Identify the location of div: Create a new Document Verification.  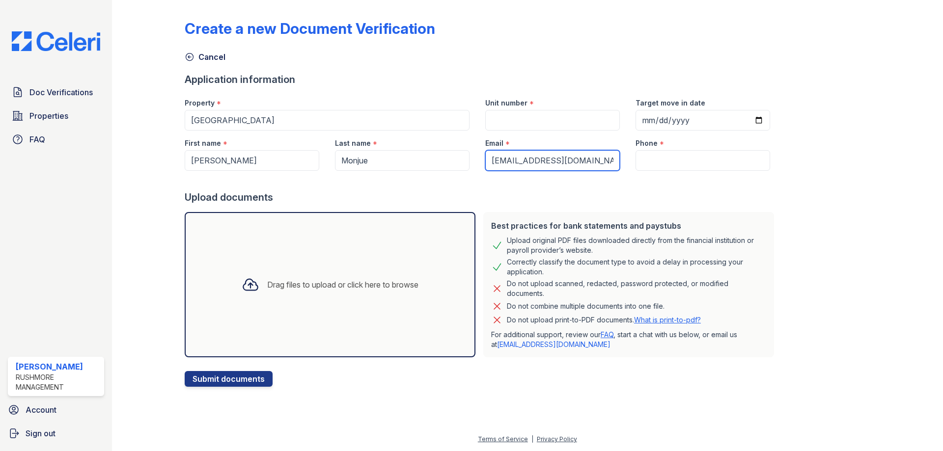
(310, 28).